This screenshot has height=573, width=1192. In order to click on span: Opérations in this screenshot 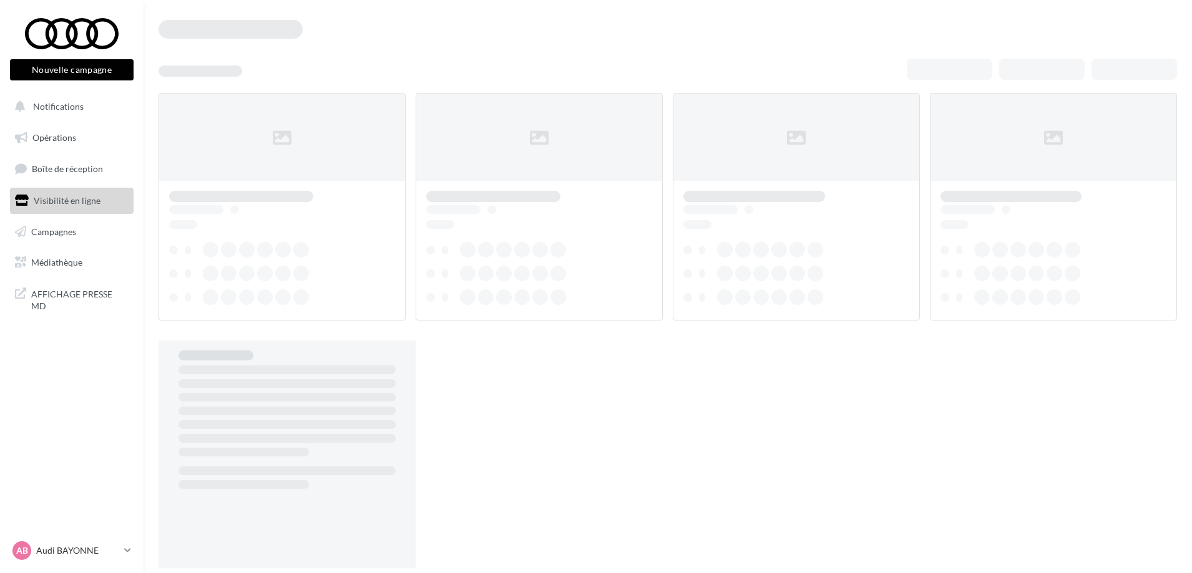, I will do `click(54, 137)`.